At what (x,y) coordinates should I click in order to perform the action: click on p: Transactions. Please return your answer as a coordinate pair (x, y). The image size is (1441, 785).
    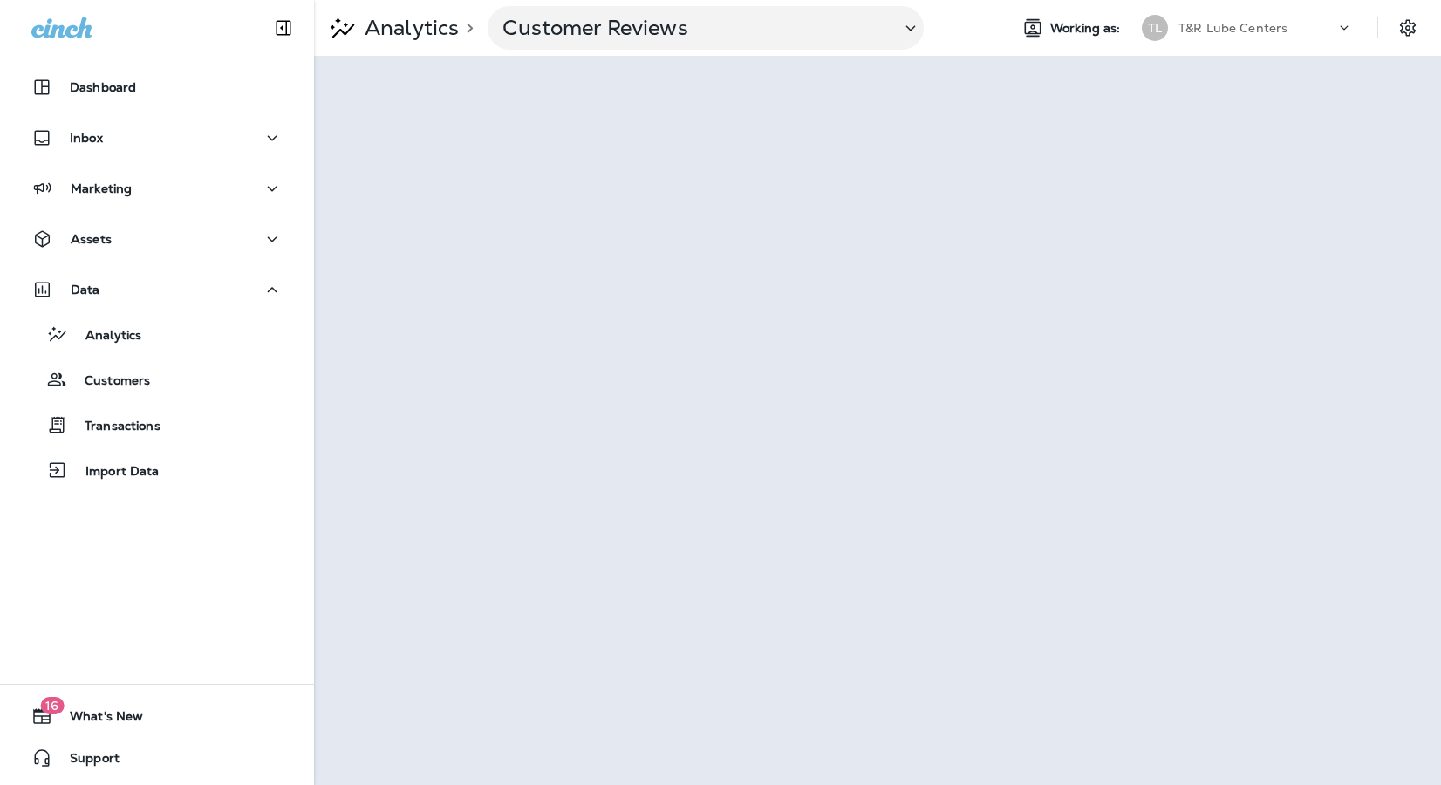
    Looking at the image, I should click on (113, 427).